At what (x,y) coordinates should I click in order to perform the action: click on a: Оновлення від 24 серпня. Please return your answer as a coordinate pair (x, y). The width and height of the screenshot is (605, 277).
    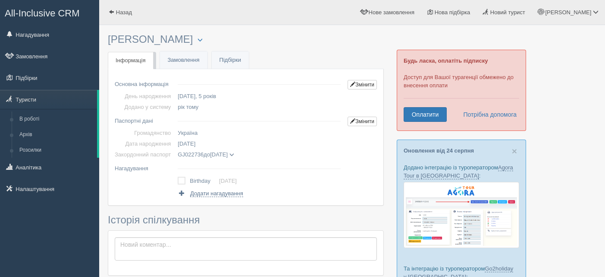
    Looking at the image, I should click on (439, 150).